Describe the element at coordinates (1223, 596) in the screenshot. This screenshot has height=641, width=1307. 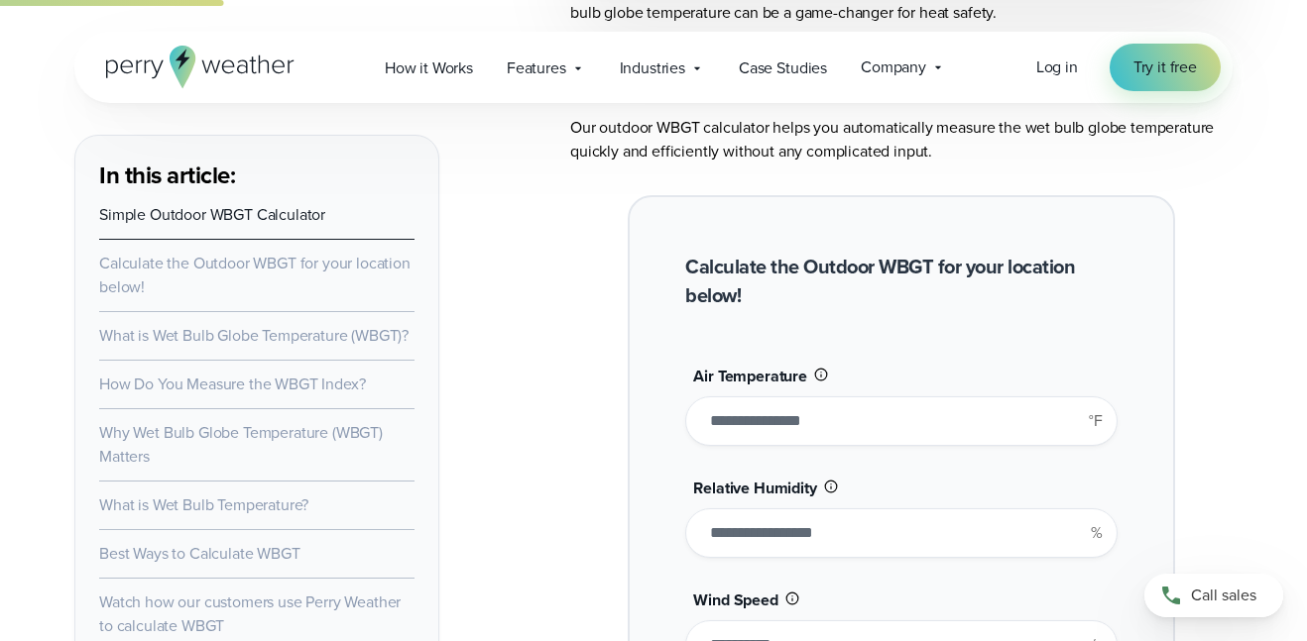
I see `span: Call sales` at that location.